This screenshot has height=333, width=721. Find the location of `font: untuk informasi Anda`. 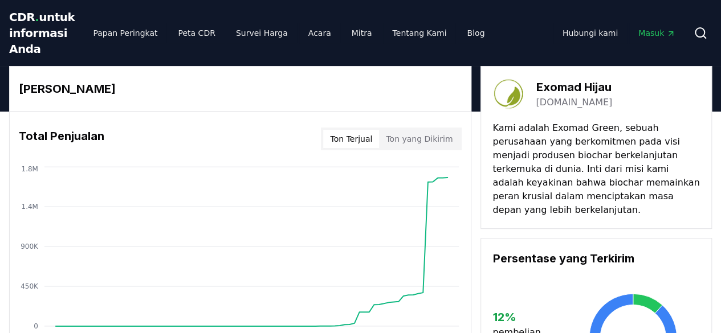

font: untuk informasi Anda is located at coordinates (42, 33).